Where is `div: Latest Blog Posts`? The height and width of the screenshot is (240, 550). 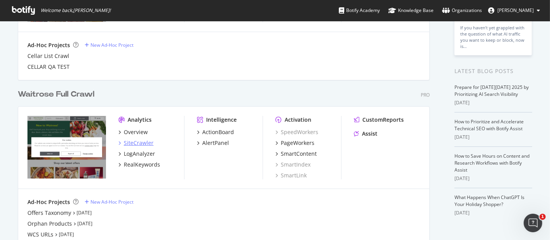 div: Latest Blog Posts is located at coordinates (493, 71).